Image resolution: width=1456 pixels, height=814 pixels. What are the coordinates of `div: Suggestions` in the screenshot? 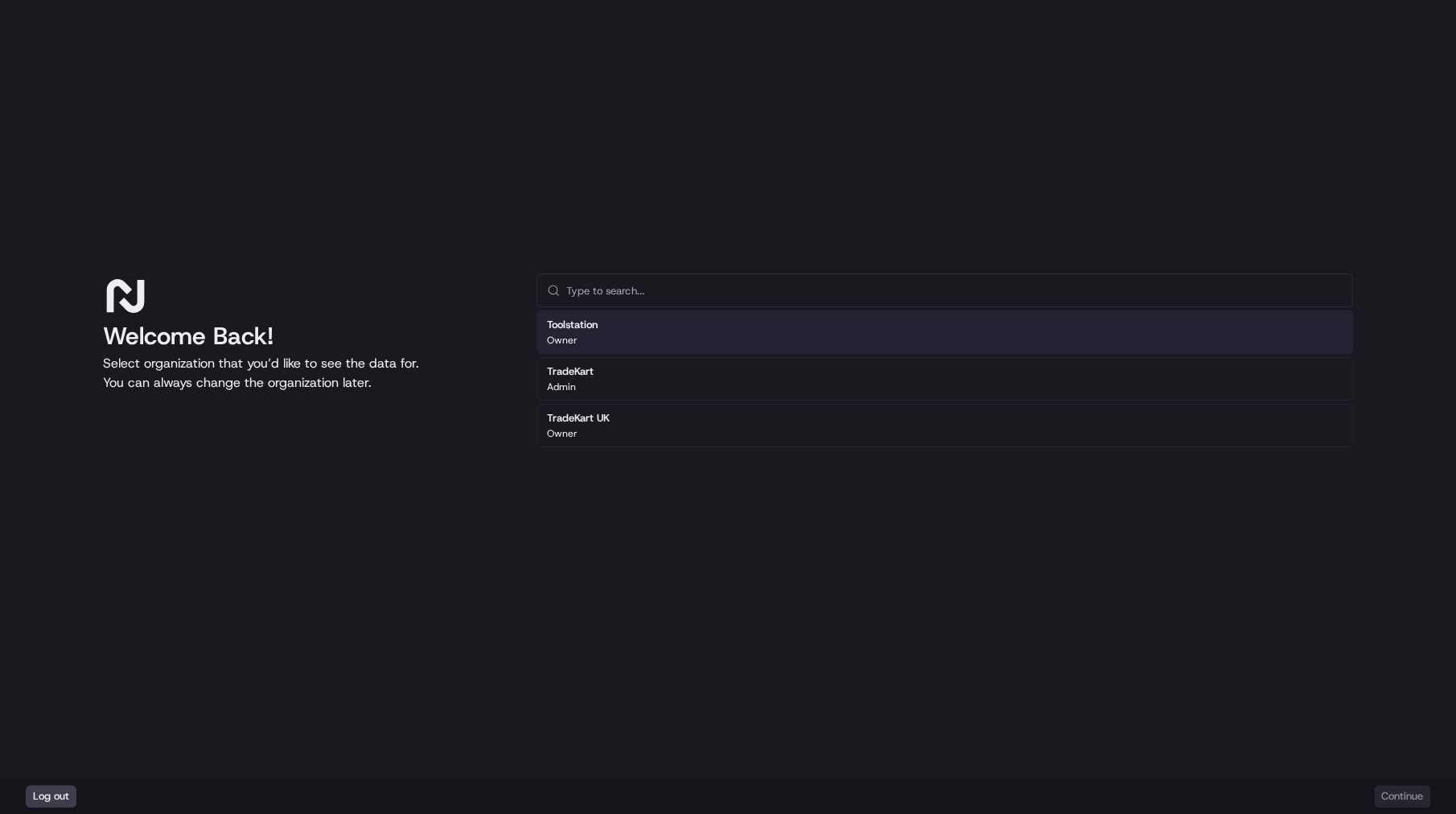 It's located at (944, 379).